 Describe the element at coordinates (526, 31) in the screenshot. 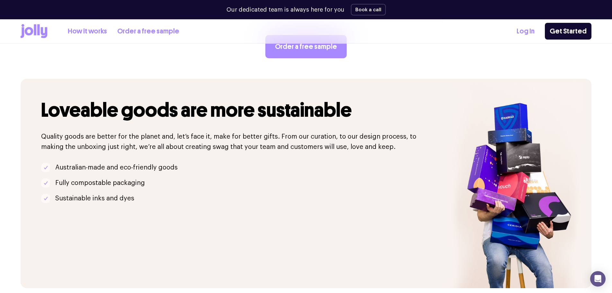

I see `a: Log In` at that location.